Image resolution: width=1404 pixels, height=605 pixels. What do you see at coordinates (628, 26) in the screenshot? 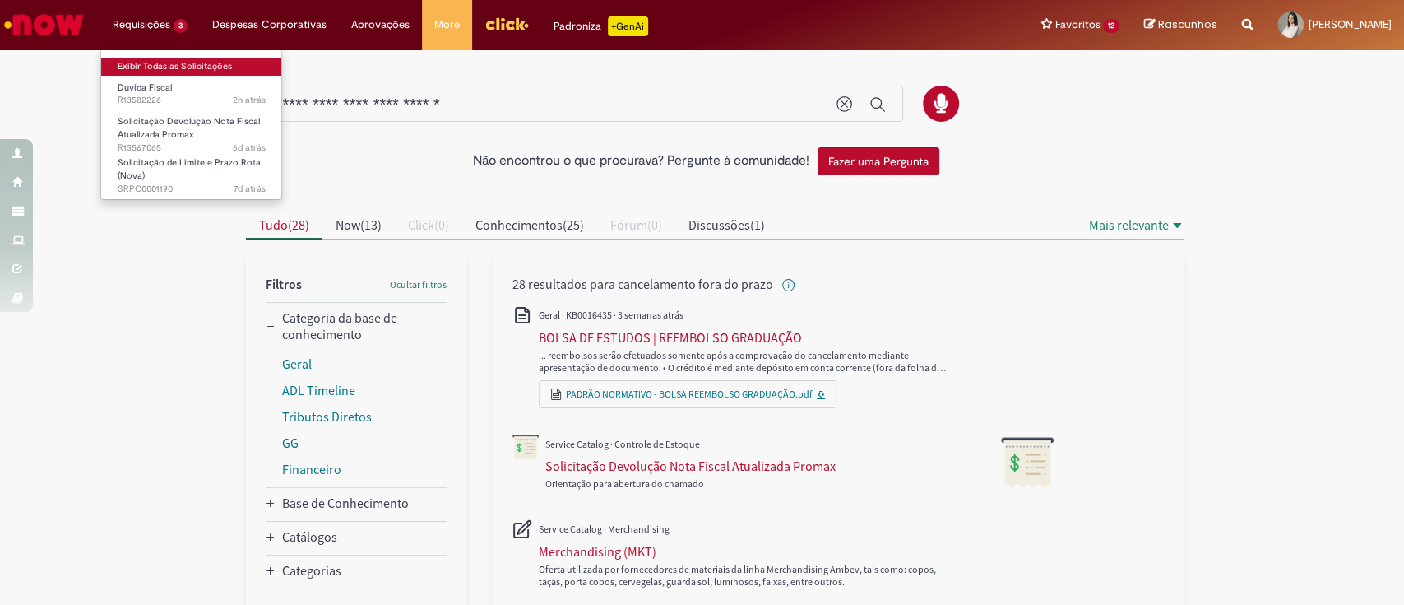
I see `p: +GenAi` at bounding box center [628, 26].